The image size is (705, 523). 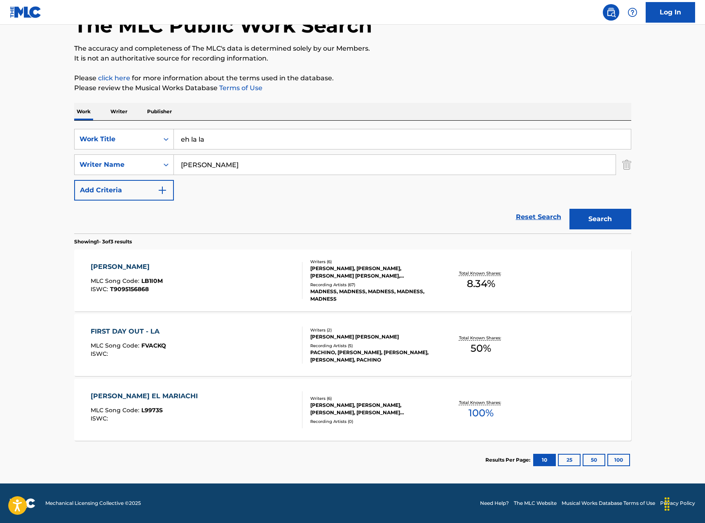 What do you see at coordinates (509, 460) in the screenshot?
I see `p: Results Per Page:` at bounding box center [509, 460].